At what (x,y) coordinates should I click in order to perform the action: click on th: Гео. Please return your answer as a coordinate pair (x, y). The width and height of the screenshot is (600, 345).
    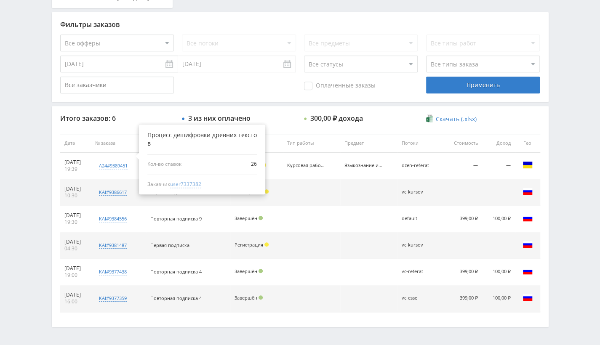
    Looking at the image, I should click on (528, 143).